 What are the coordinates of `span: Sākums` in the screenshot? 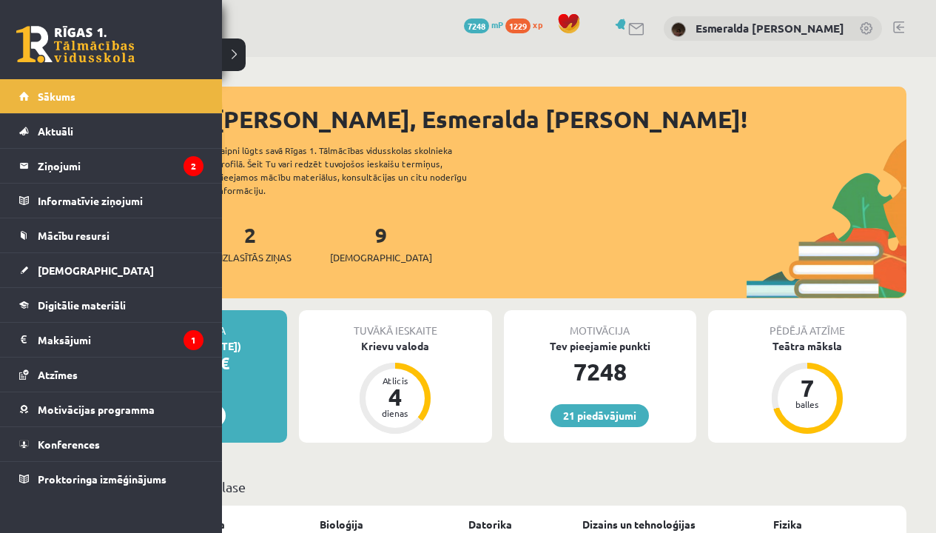 It's located at (56, 96).